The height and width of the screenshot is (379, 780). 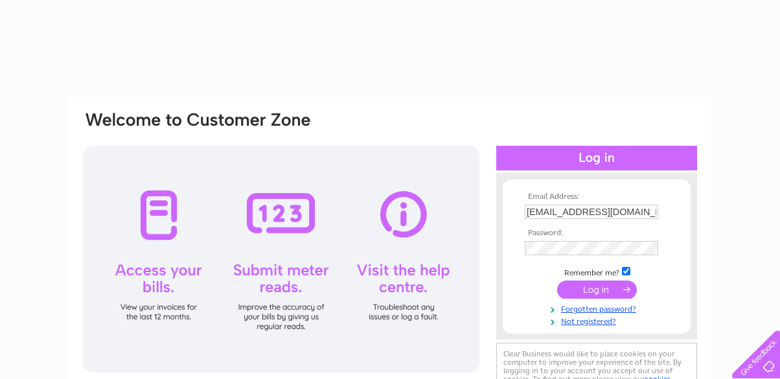 What do you see at coordinates (597, 290) in the screenshot?
I see `input: Submit` at bounding box center [597, 290].